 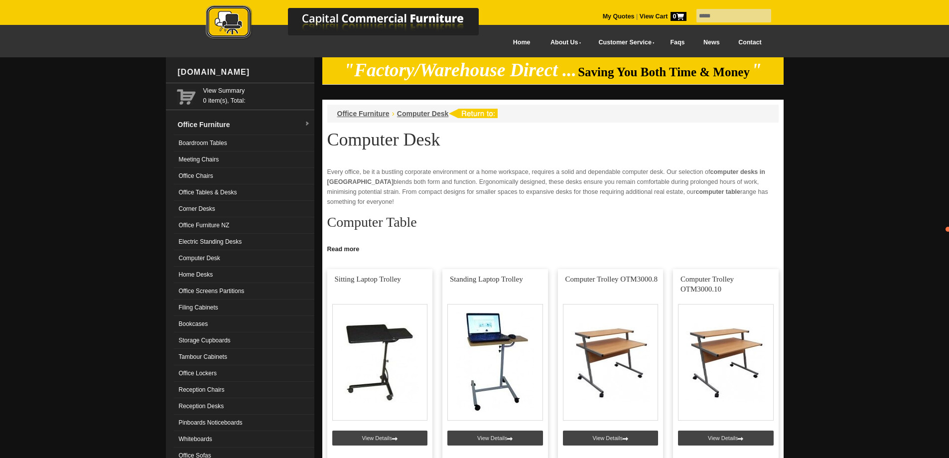 What do you see at coordinates (244, 422) in the screenshot?
I see `a: Pinboards Noticeboards` at bounding box center [244, 422].